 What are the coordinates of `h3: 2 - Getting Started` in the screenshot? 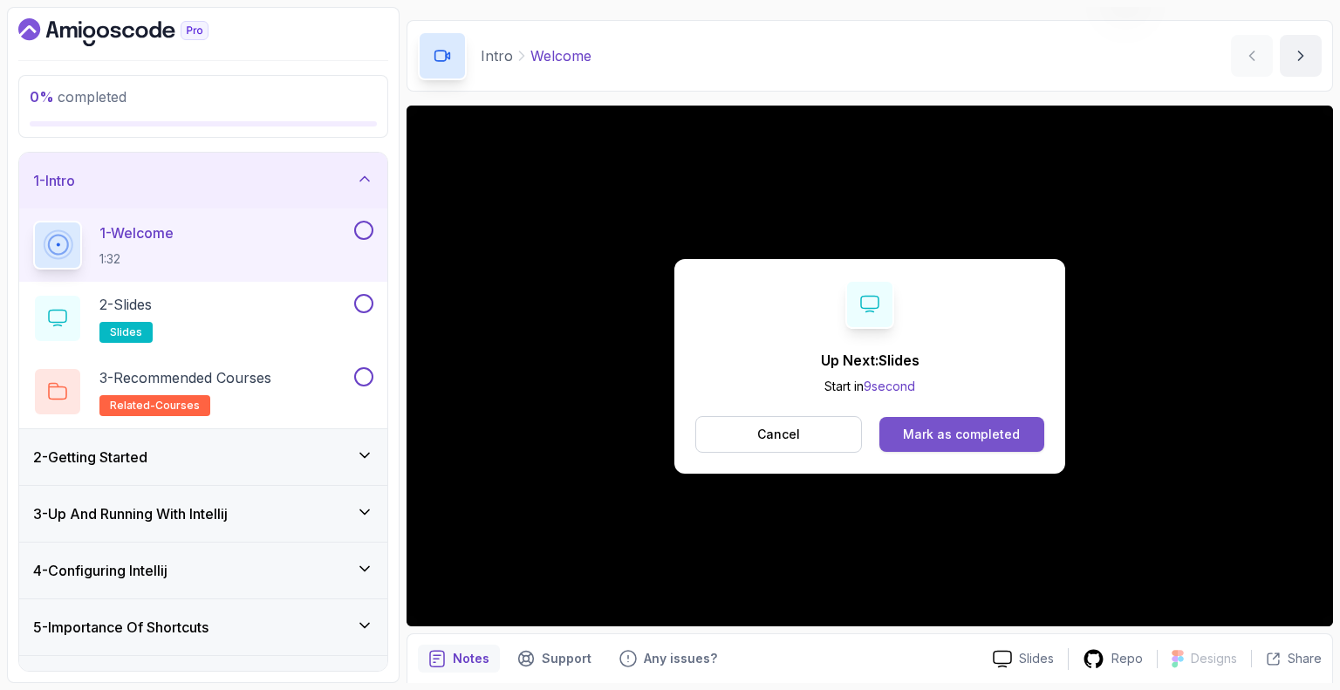 It's located at (90, 457).